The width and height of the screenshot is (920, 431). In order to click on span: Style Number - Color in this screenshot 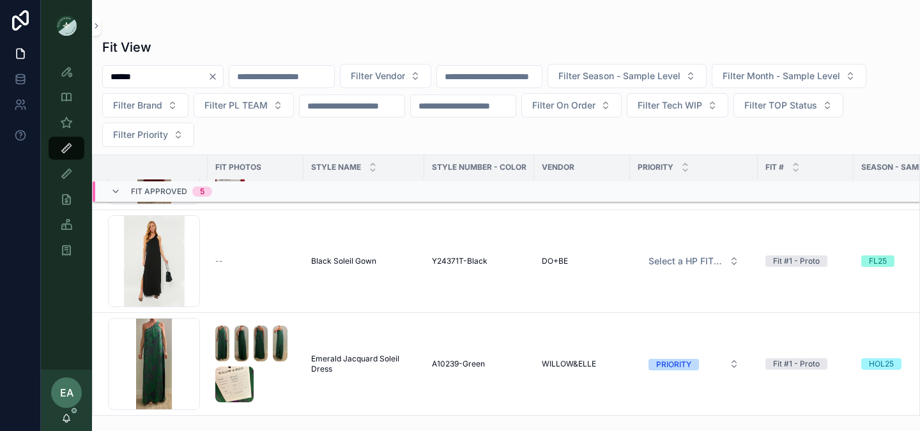, I will do `click(479, 167)`.